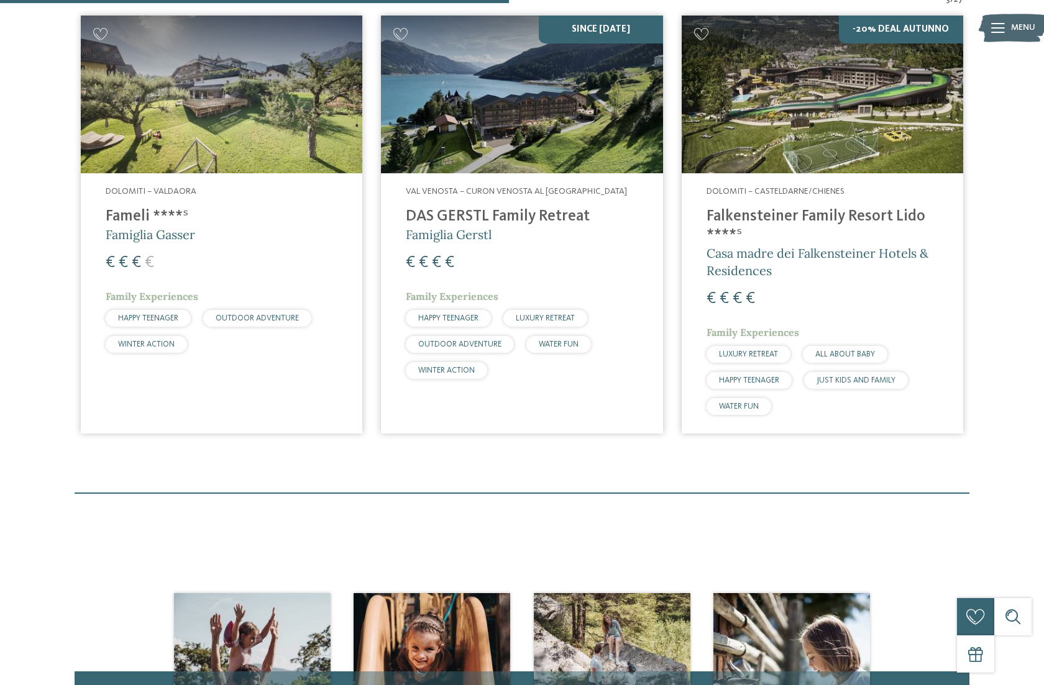 The image size is (1044, 685). Describe the element at coordinates (449, 234) in the screenshot. I see `span: Famiglia Gerstl` at that location.